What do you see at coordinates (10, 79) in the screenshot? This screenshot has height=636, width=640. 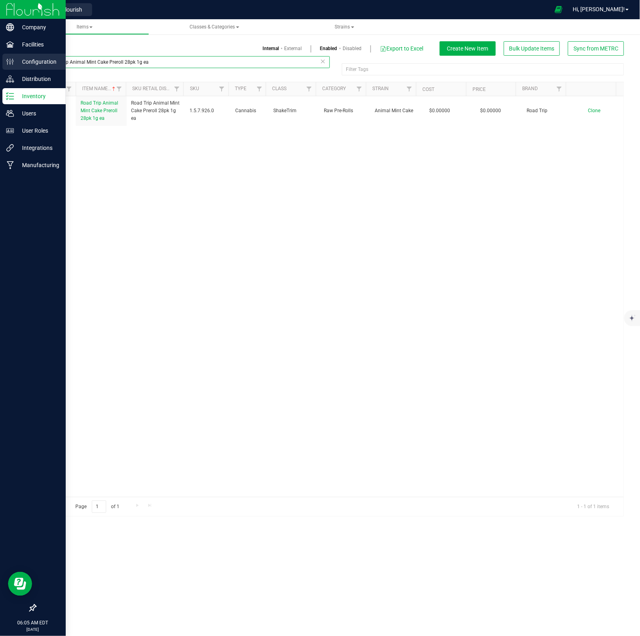 I see `inline-svg: Distribution` at bounding box center [10, 79].